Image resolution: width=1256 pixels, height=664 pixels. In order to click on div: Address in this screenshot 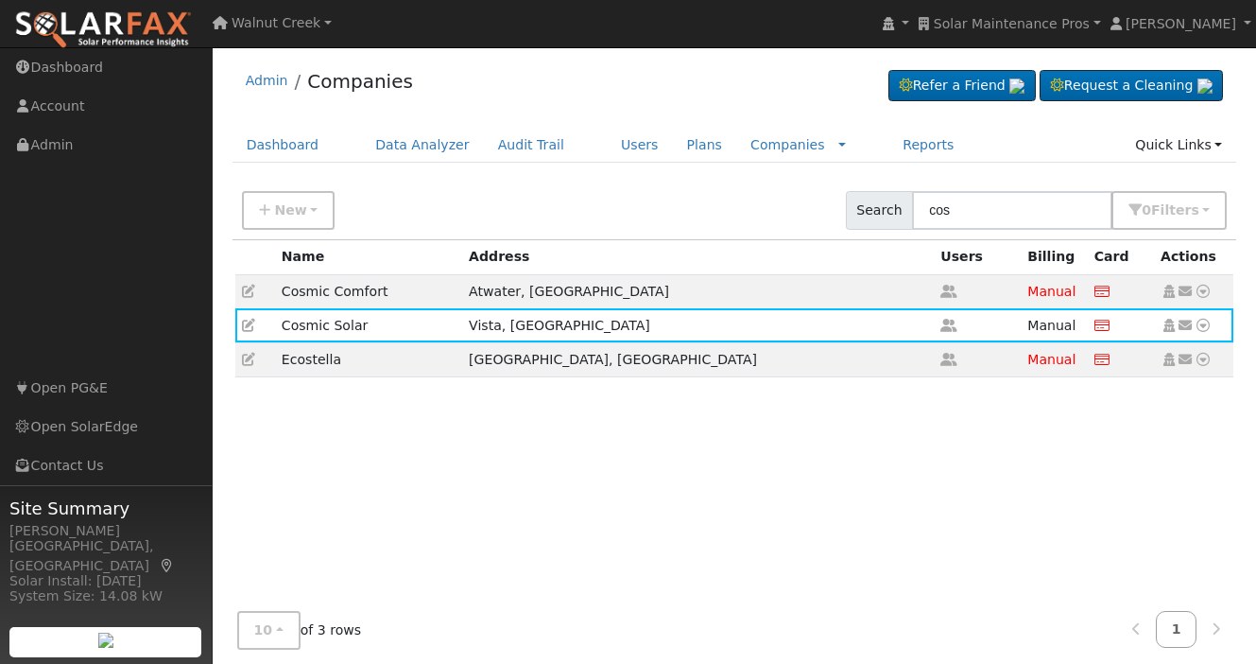, I will do `click(698, 256)`.